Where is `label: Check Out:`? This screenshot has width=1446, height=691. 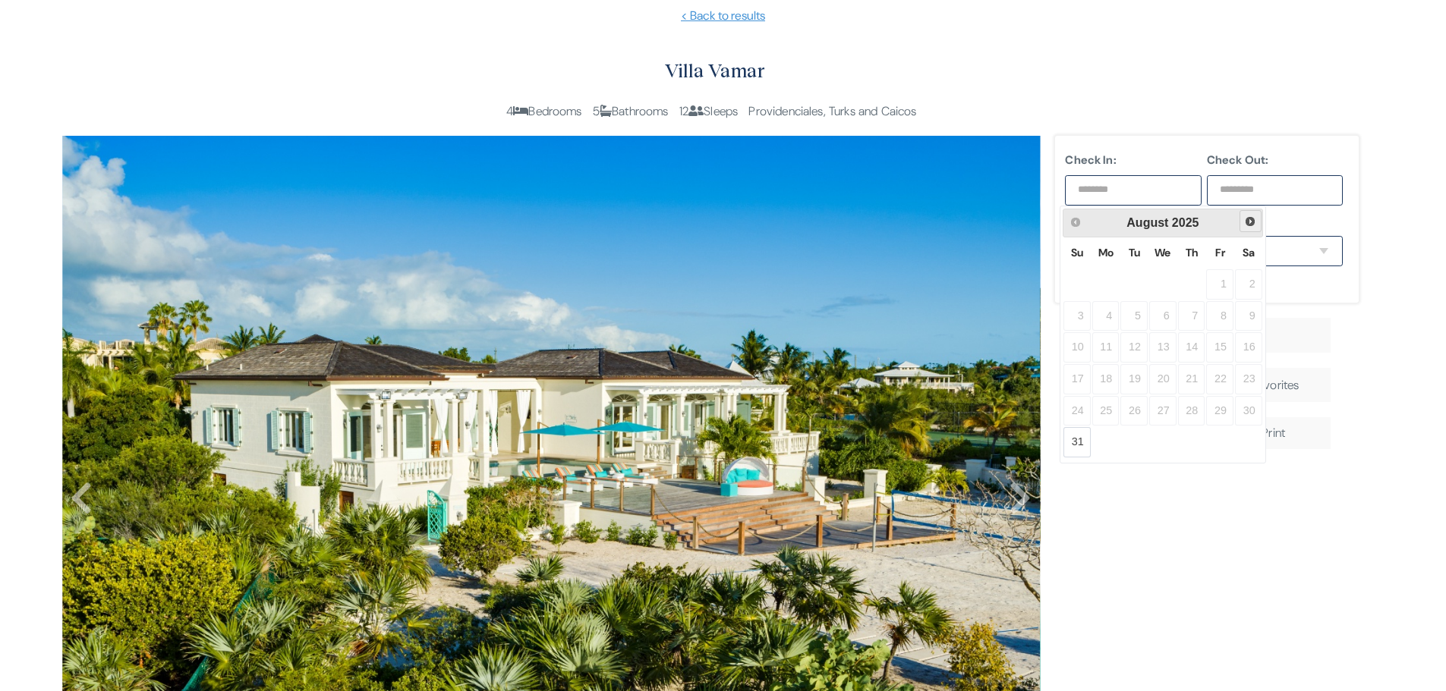
label: Check Out: is located at coordinates (1275, 160).